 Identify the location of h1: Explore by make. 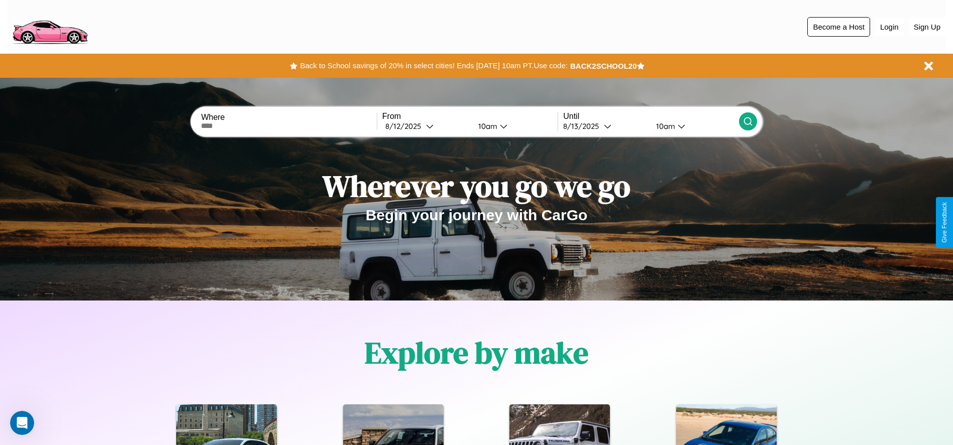
(476, 353).